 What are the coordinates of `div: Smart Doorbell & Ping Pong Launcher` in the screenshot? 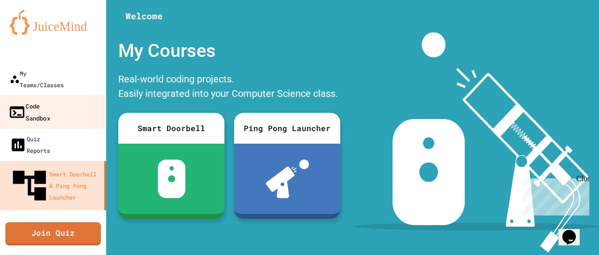 It's located at (55, 186).